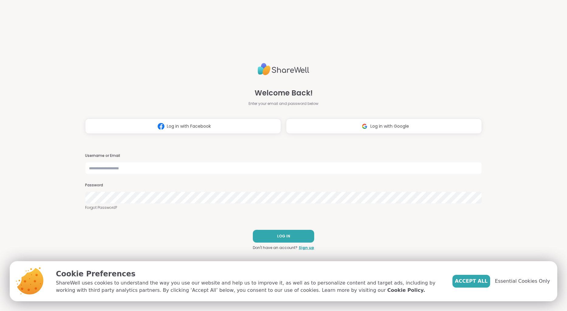 This screenshot has height=311, width=567. What do you see at coordinates (522, 281) in the screenshot?
I see `span: Essential Cookies Only` at bounding box center [522, 281].